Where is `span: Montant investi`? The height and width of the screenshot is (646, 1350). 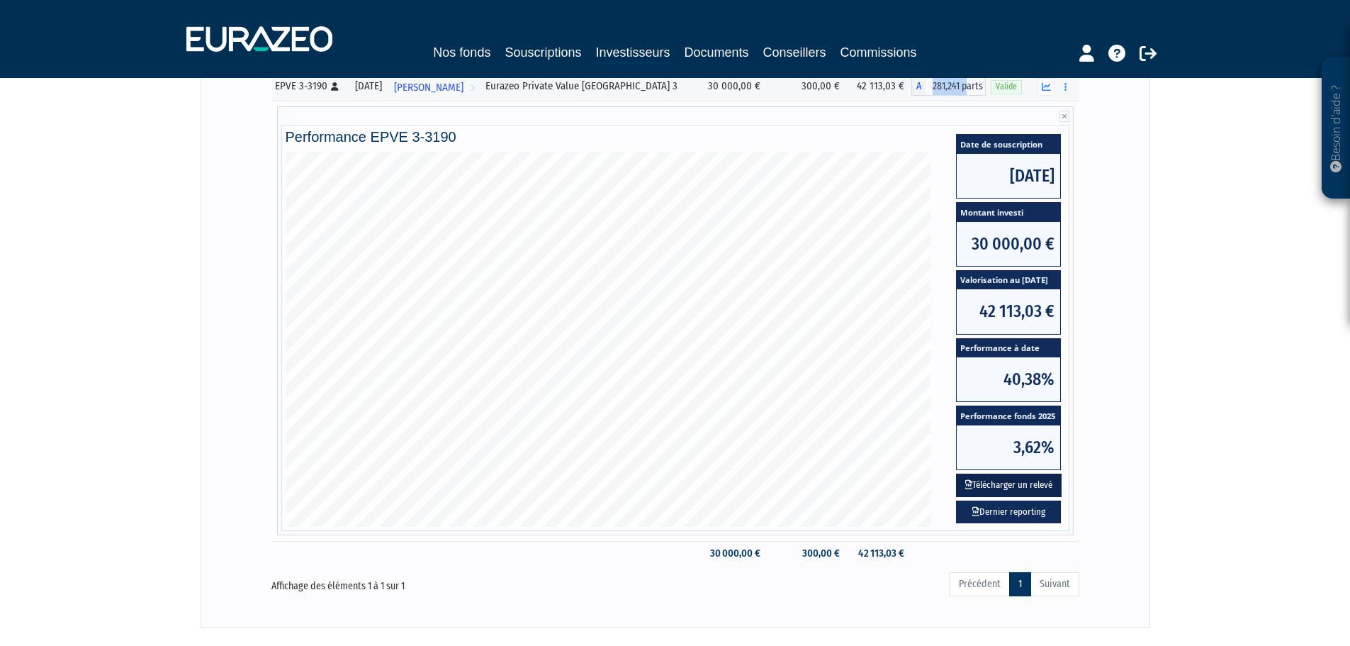
span: Montant investi is located at coordinates (1008, 212).